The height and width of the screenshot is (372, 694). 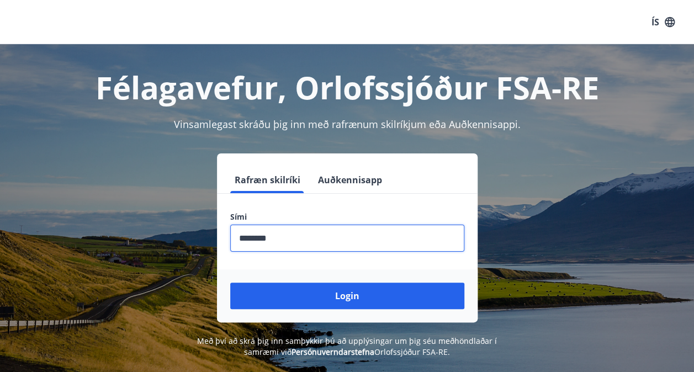 I want to click on label: Sími, so click(x=347, y=217).